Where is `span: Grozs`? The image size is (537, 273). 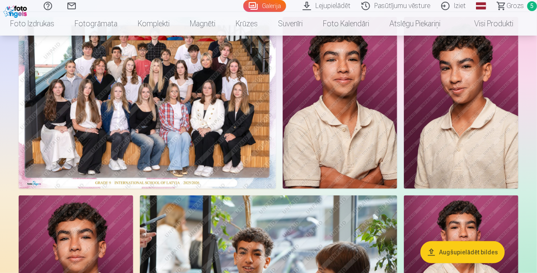 span: Grozs is located at coordinates (515, 6).